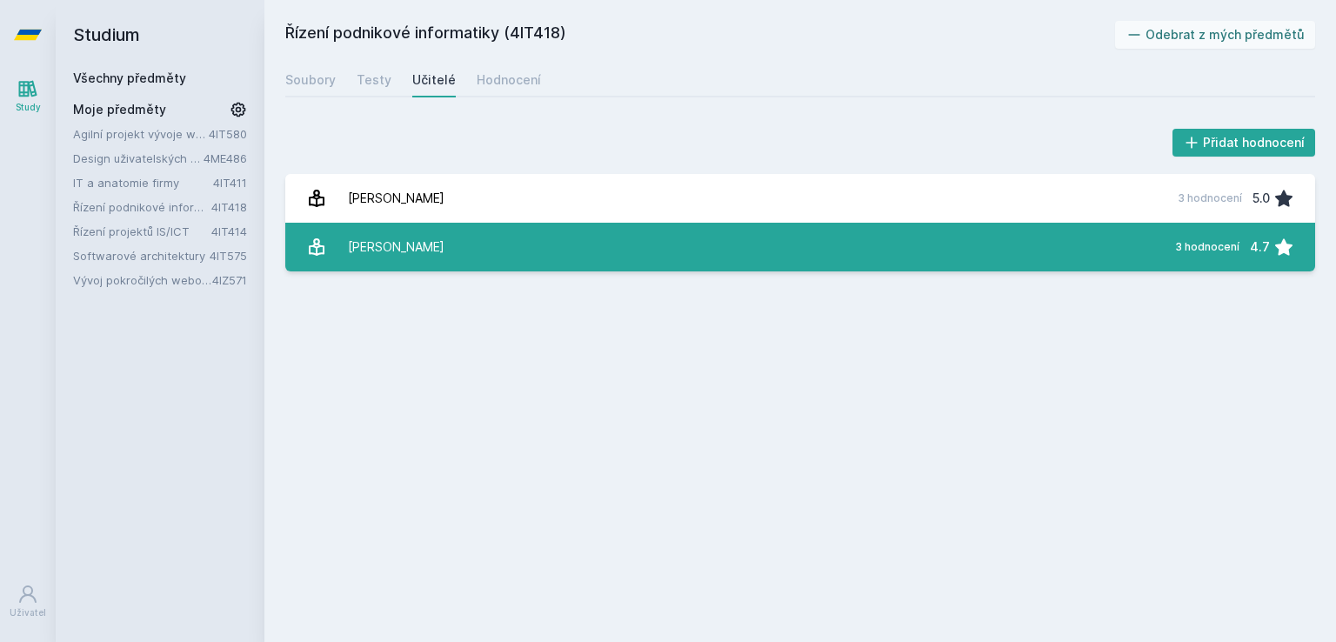 Image resolution: width=1336 pixels, height=642 pixels. Describe the element at coordinates (229, 231) in the screenshot. I see `a: 4IT414` at that location.